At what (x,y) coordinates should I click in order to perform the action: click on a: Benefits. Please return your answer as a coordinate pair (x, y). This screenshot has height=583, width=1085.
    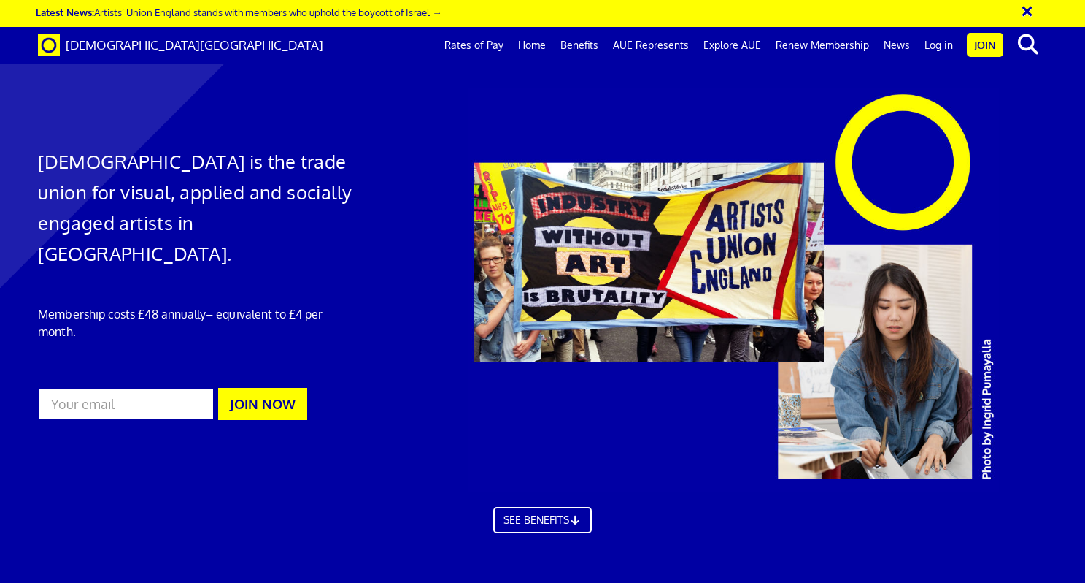
    Looking at the image, I should click on (580, 45).